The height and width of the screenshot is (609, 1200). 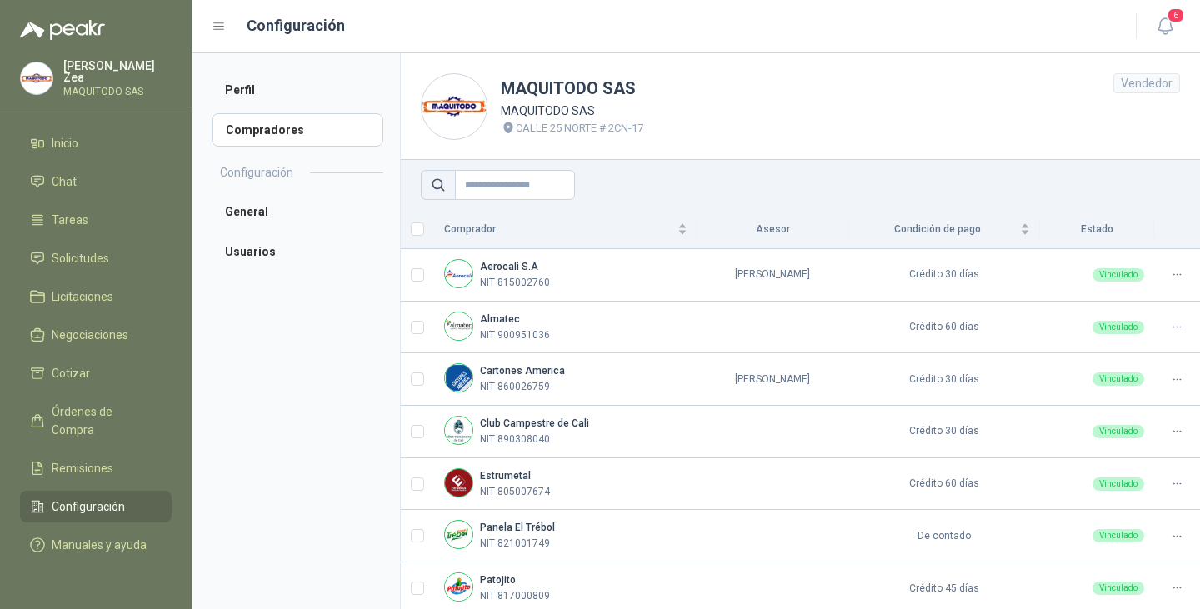 I want to click on th: Asesor, so click(x=773, y=229).